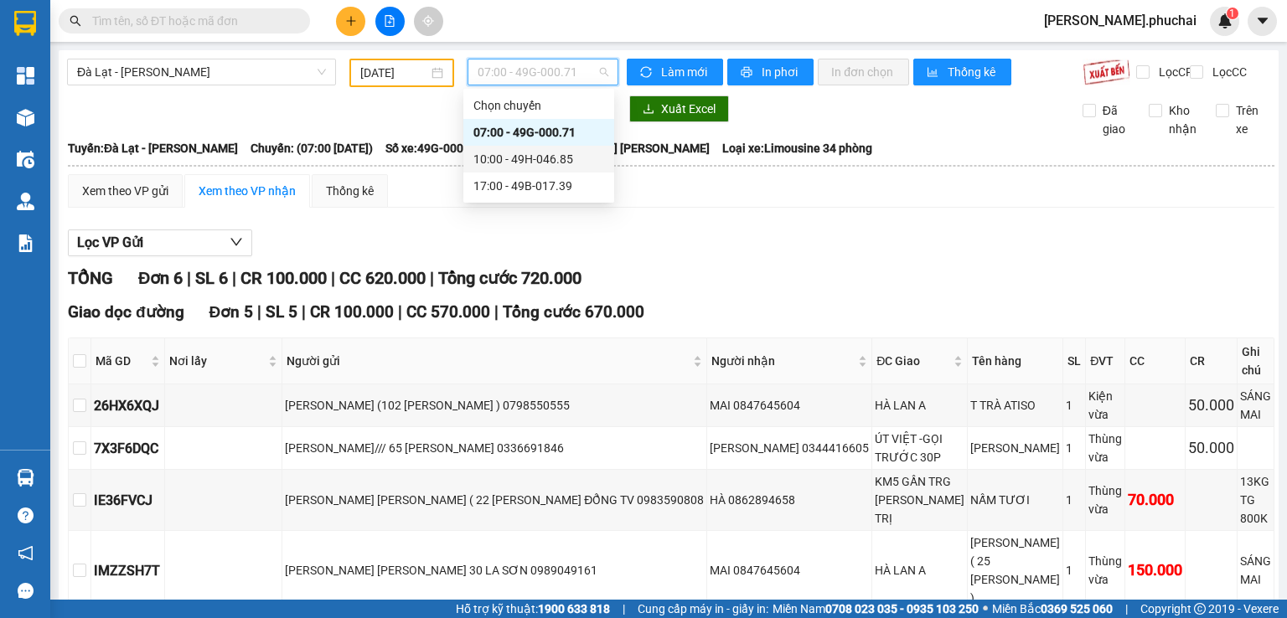 This screenshot has width=1287, height=618. What do you see at coordinates (217, 361) in the screenshot?
I see `span: Nơi lấy` at bounding box center [217, 361].